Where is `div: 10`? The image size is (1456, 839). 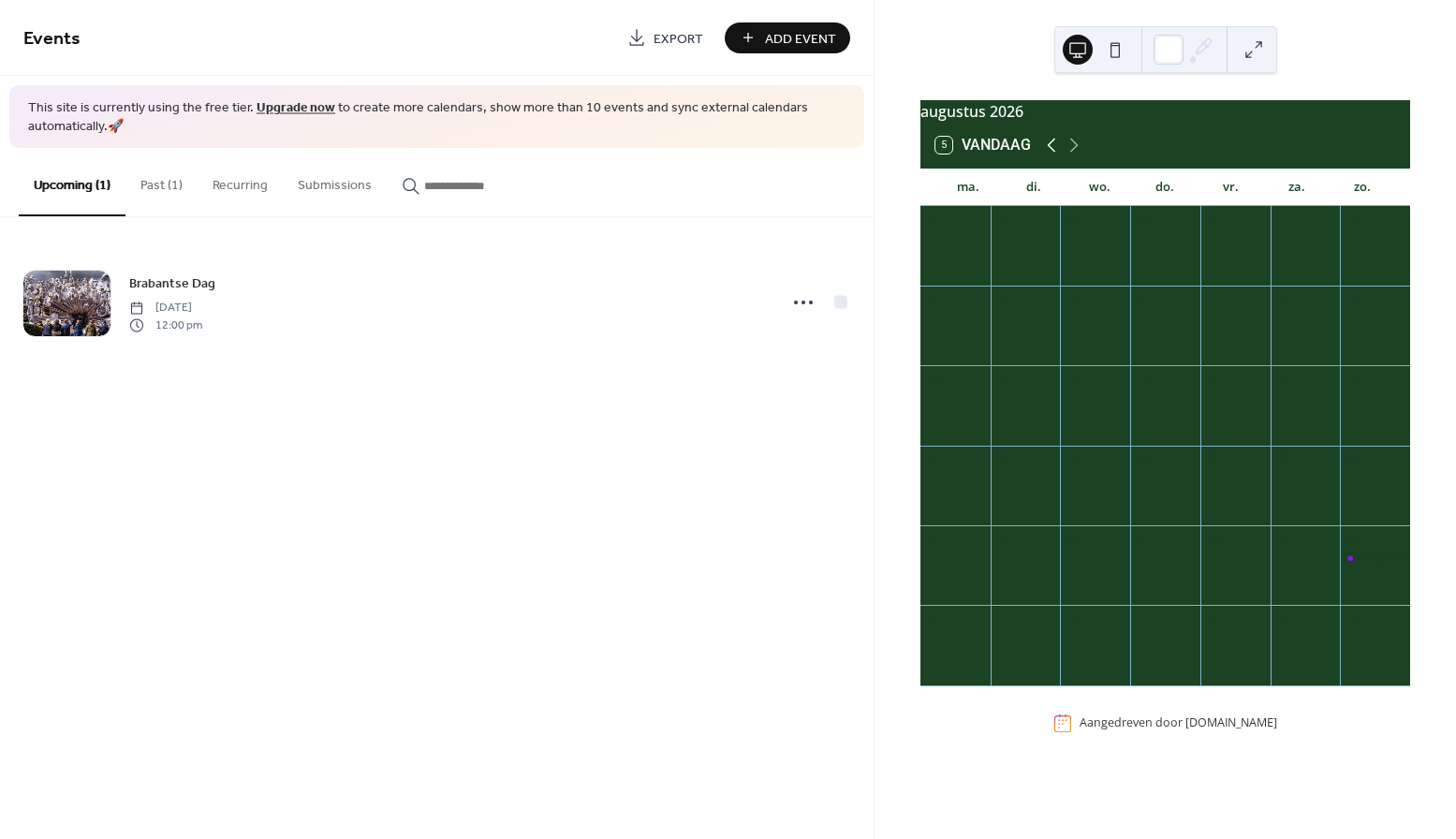
div: 10 is located at coordinates (933, 377).